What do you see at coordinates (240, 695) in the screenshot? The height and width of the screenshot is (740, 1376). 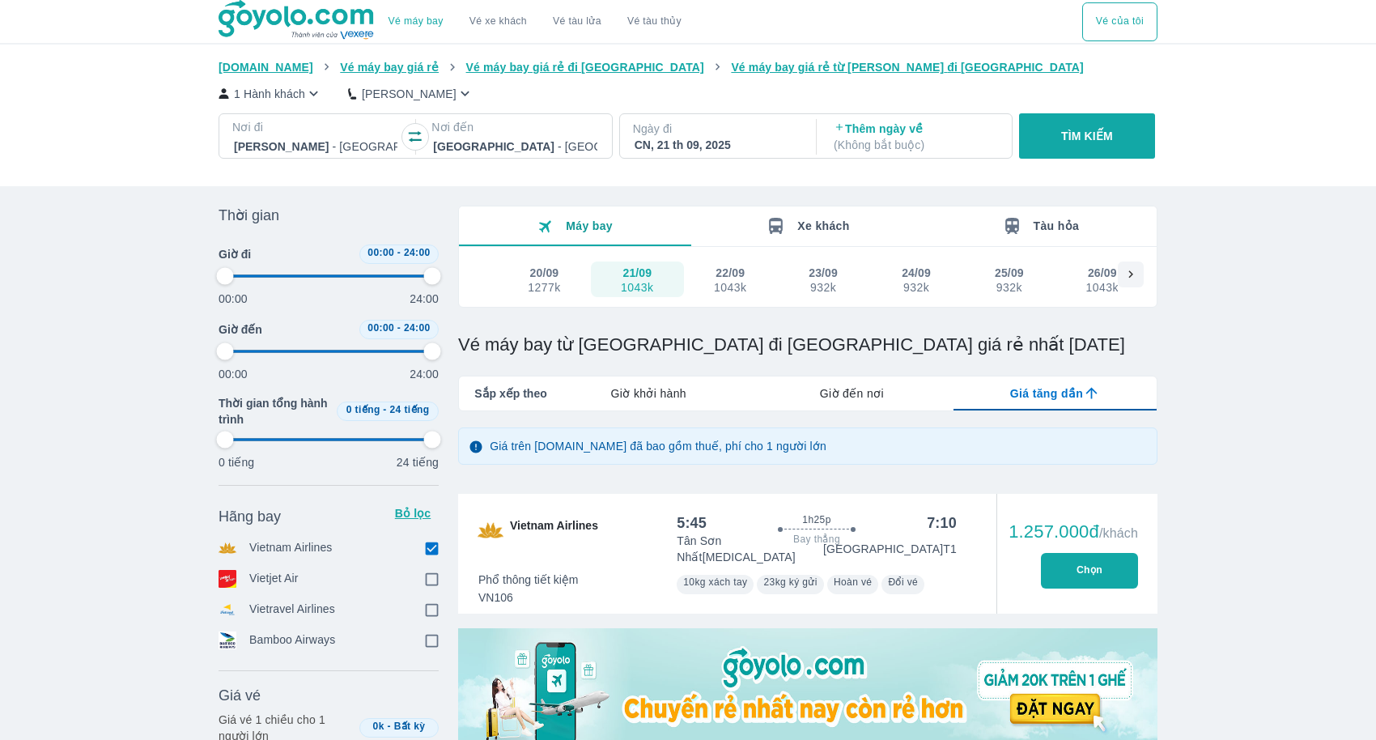 I see `span: Giá vé` at bounding box center [240, 695].